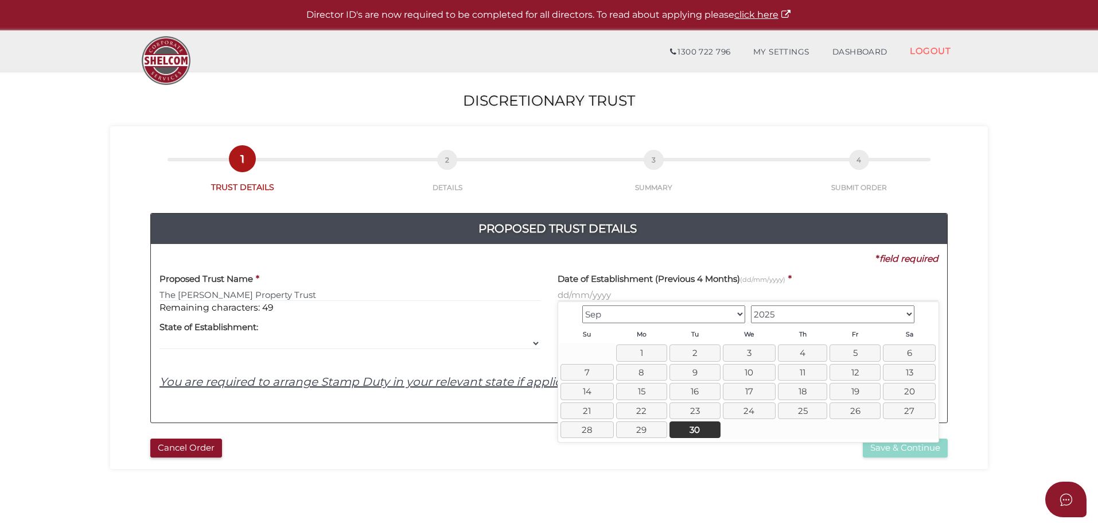 The height and width of the screenshot is (523, 1098). Describe the element at coordinates (803, 410) in the screenshot. I see `a: 25` at that location.